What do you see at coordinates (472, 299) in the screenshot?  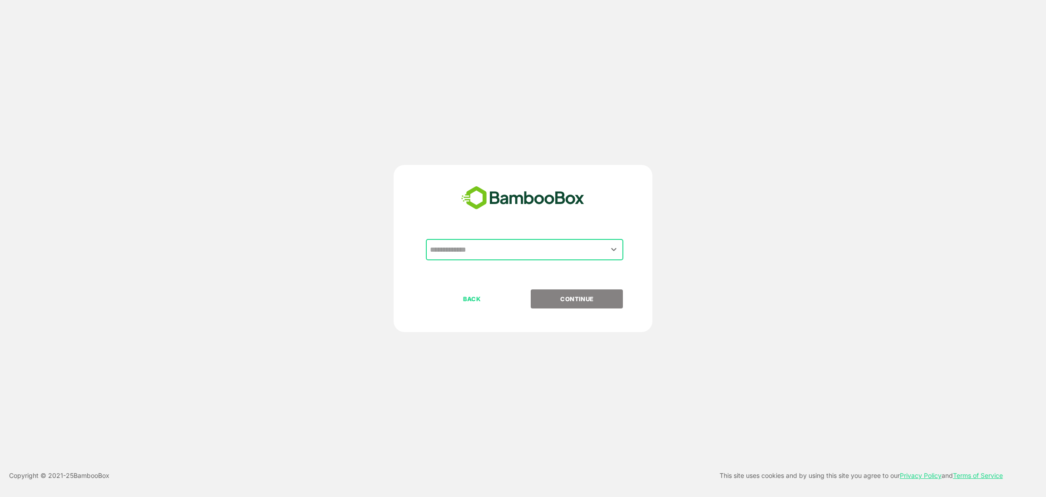 I see `button: BACK` at bounding box center [472, 299].